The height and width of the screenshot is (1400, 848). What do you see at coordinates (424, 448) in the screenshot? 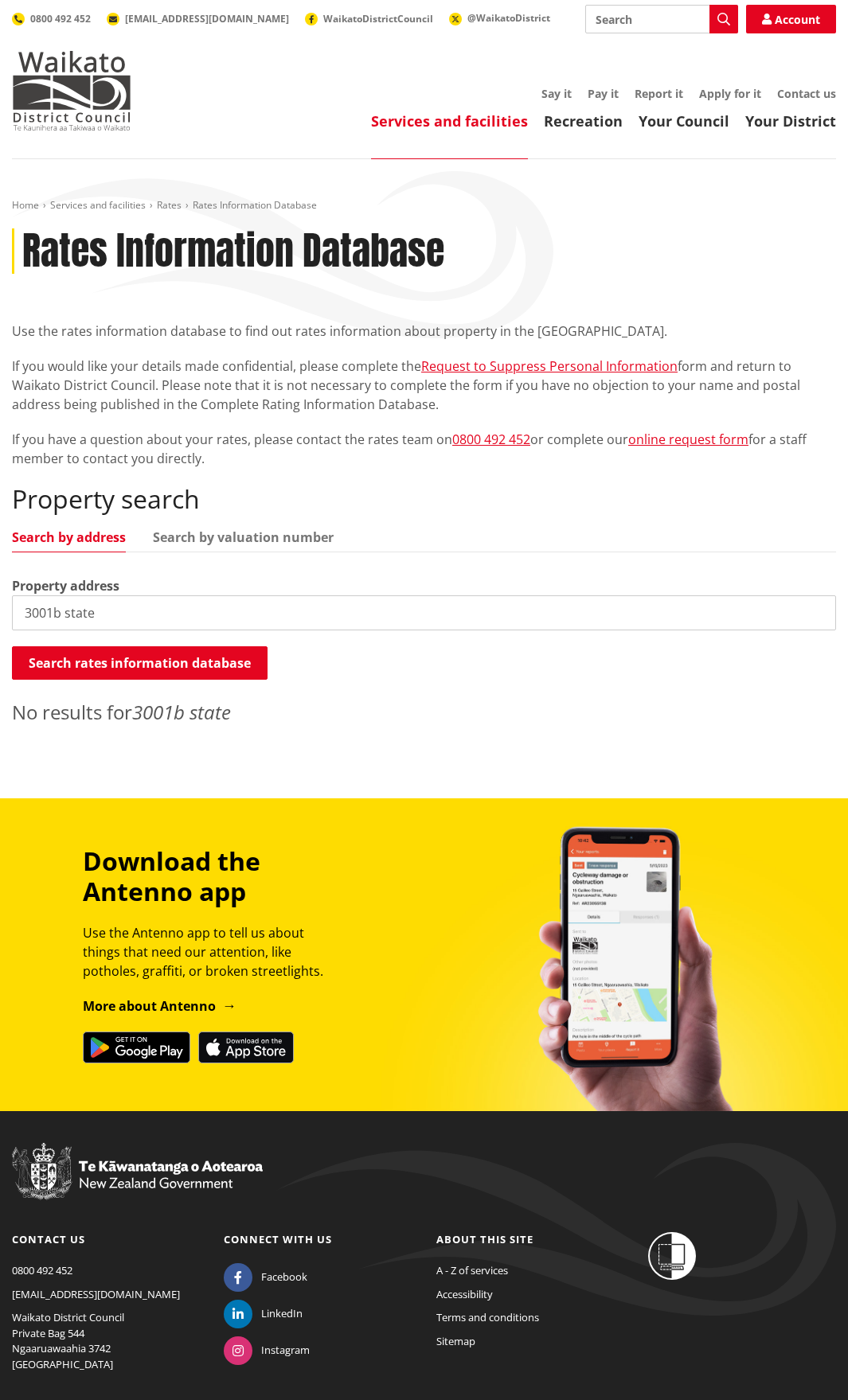
I see `p: If you have a question about your rates, please contact the rates team on or complete our for a s...` at bounding box center [424, 448].